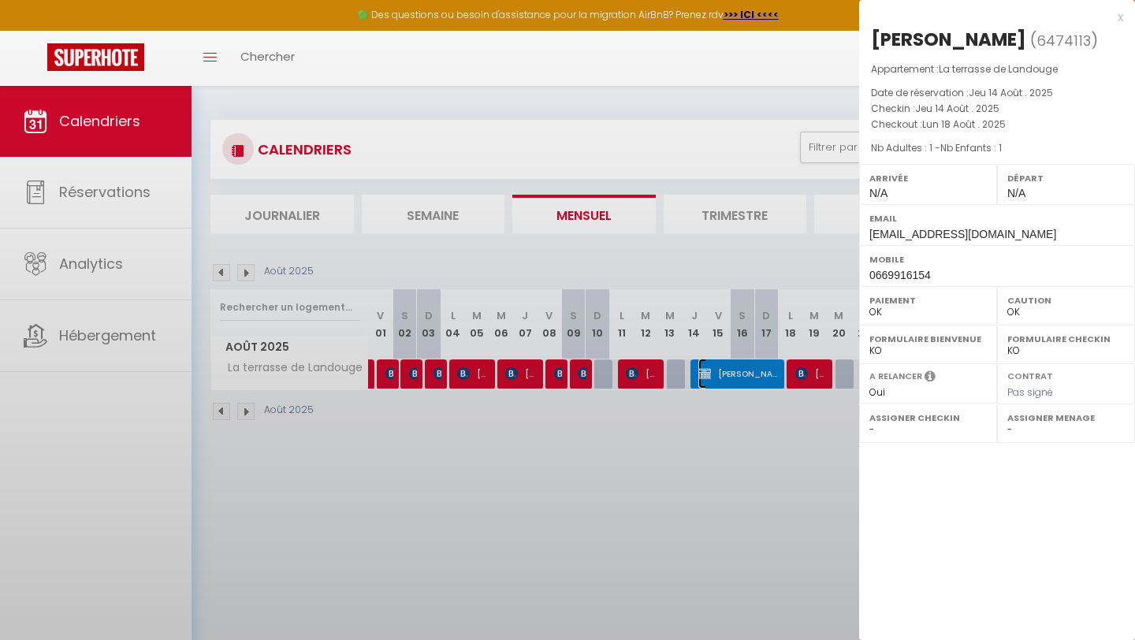 Image resolution: width=1135 pixels, height=640 pixels. I want to click on span: Nb Enfants : 1, so click(971, 147).